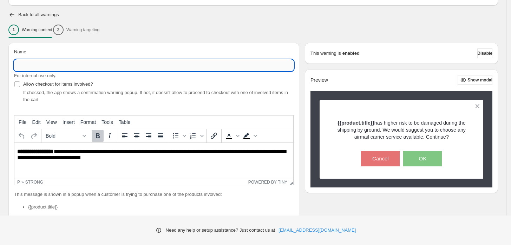 Image resolution: width=511 pixels, height=245 pixels. What do you see at coordinates (232, 136) in the screenshot?
I see `div: Text color` at bounding box center [232, 136].